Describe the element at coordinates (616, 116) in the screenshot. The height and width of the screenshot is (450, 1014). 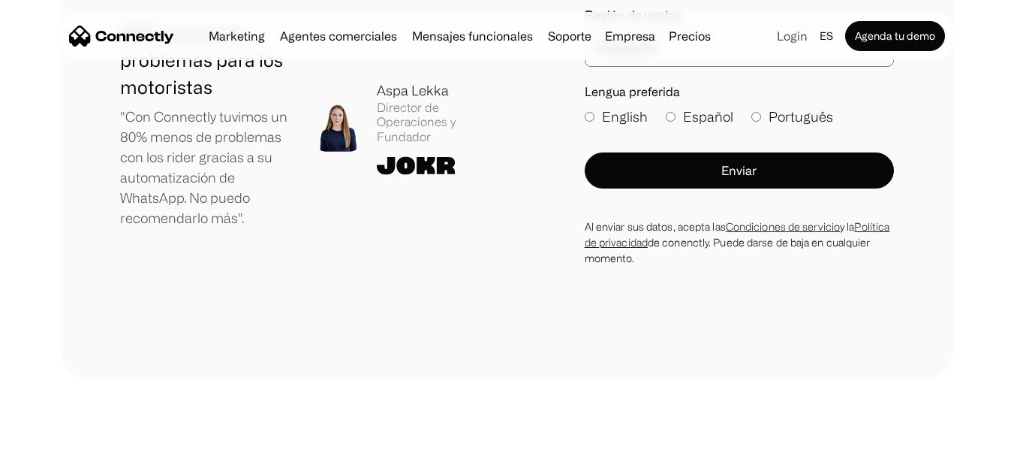
I see `label: English` at that location.